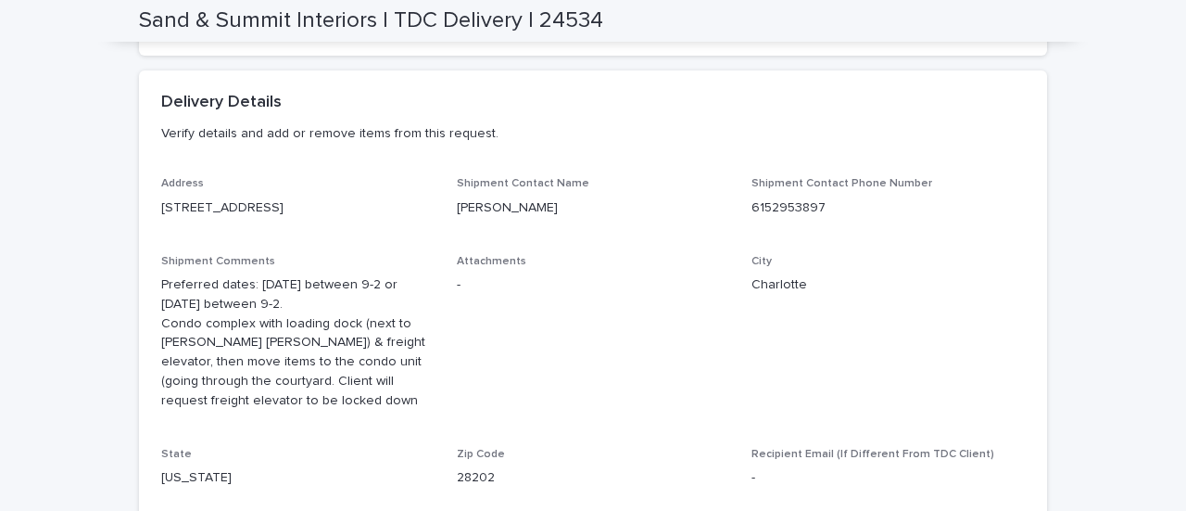  Describe the element at coordinates (176, 454) in the screenshot. I see `span: State` at that location.